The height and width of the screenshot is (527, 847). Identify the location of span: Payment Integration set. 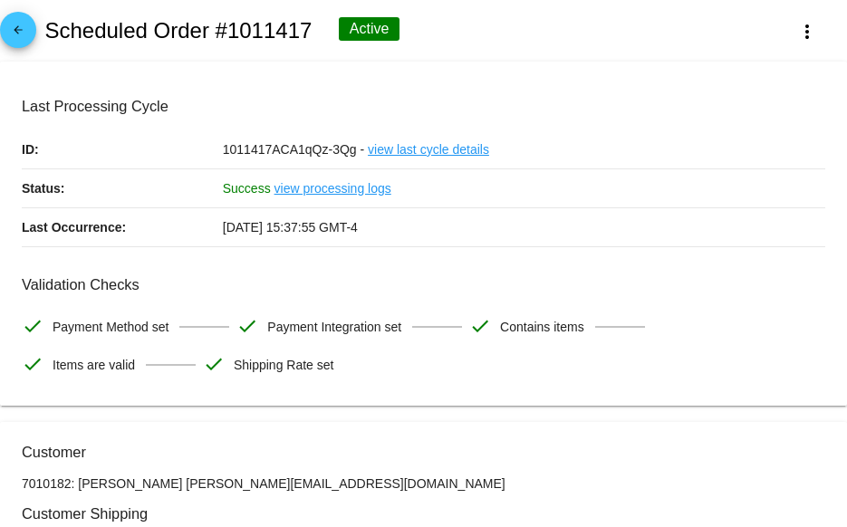
(334, 327).